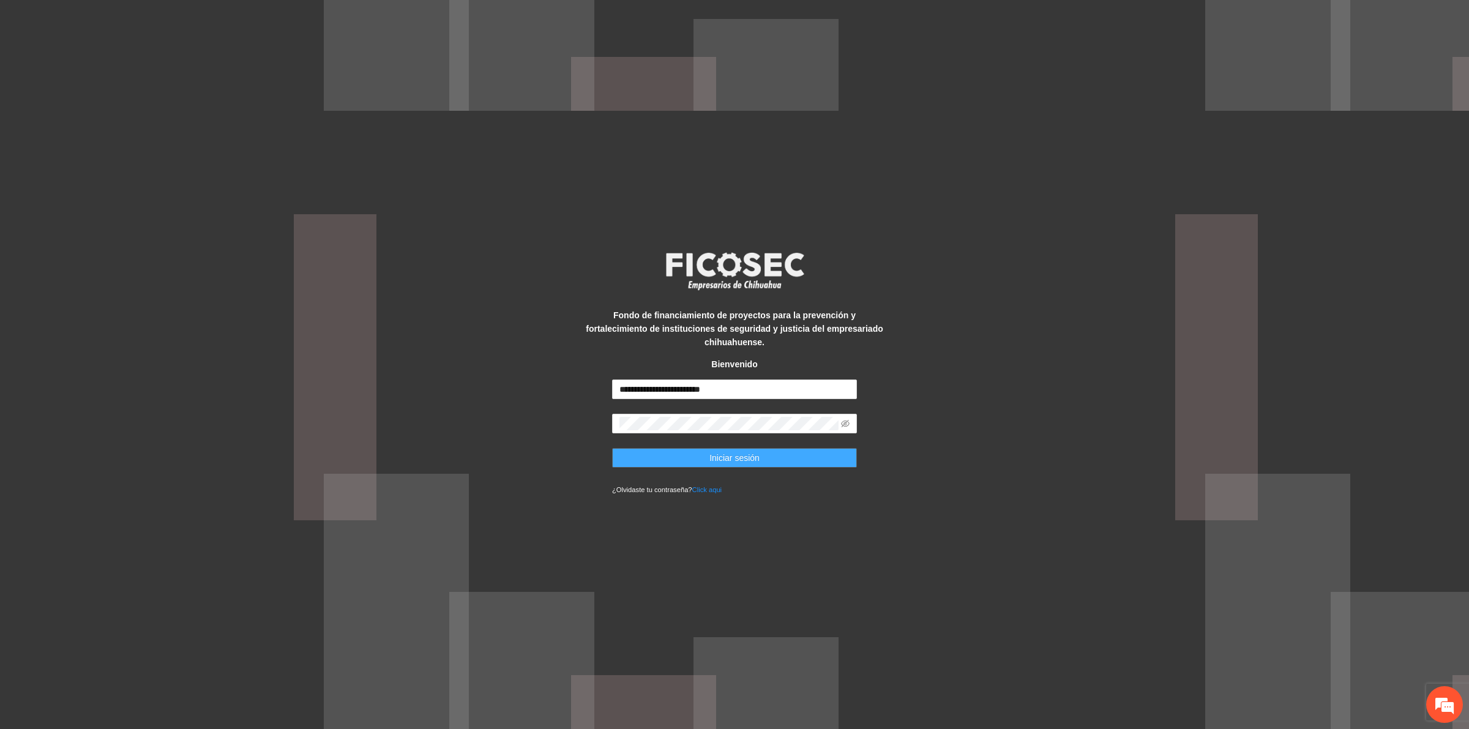  Describe the element at coordinates (734, 329) in the screenshot. I see `strong: Fondo de financiamiento de proyectos para la prevención y fortalecimiento de instituciones de seg...` at that location.